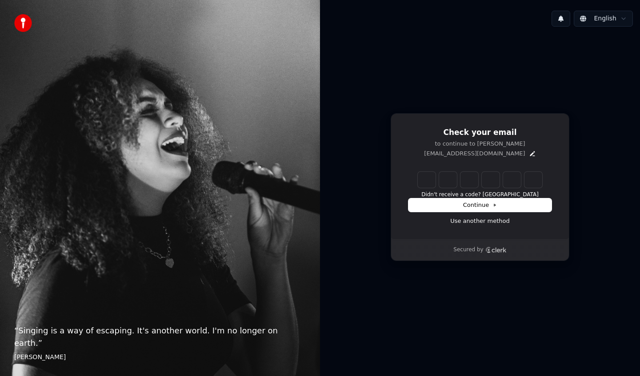 This screenshot has height=376, width=640. I want to click on h1: Check your email, so click(480, 133).